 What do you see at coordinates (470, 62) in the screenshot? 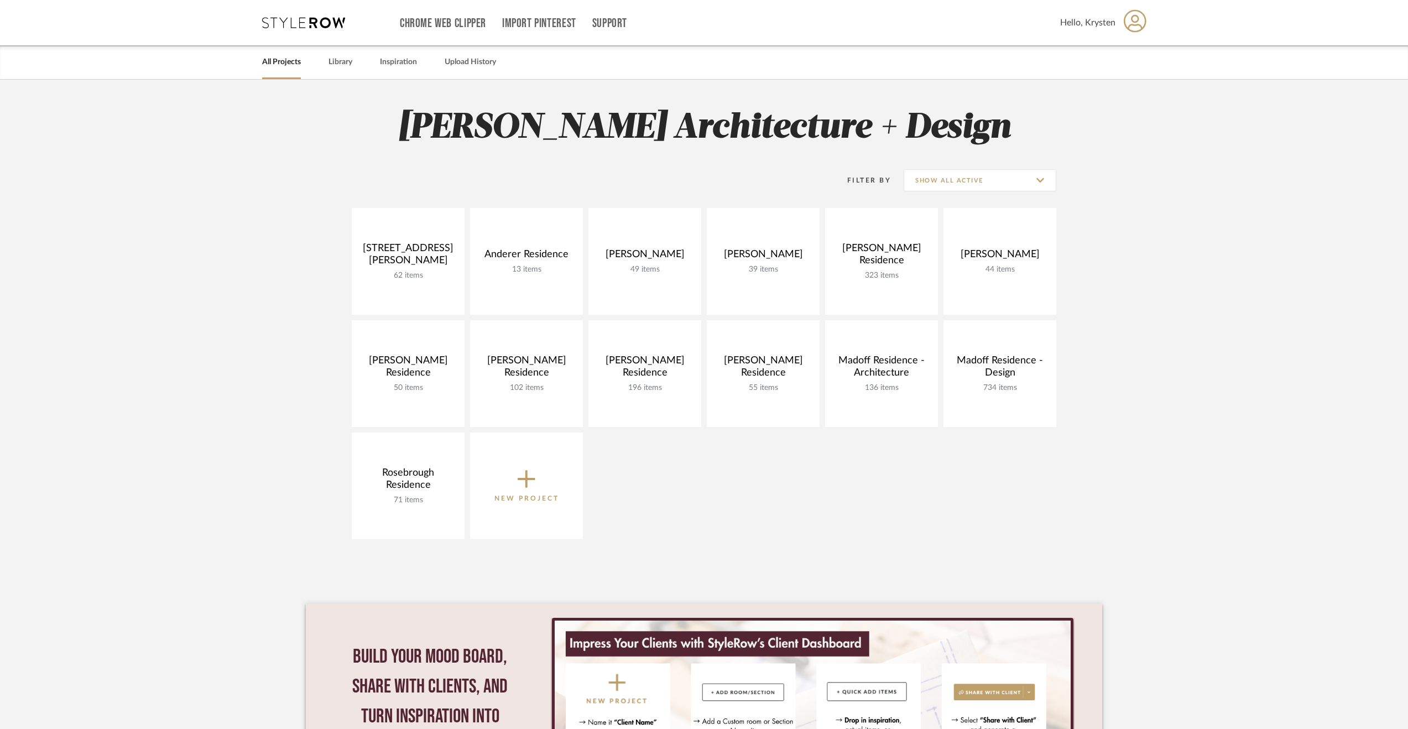
I see `a: Upload History` at bounding box center [470, 62].